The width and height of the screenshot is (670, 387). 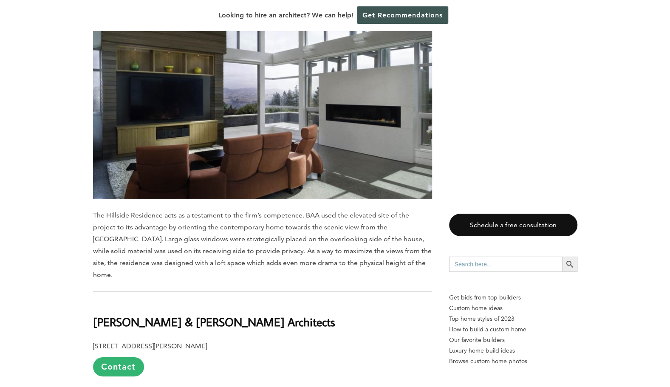 I want to click on p: How to build a custom home, so click(x=513, y=329).